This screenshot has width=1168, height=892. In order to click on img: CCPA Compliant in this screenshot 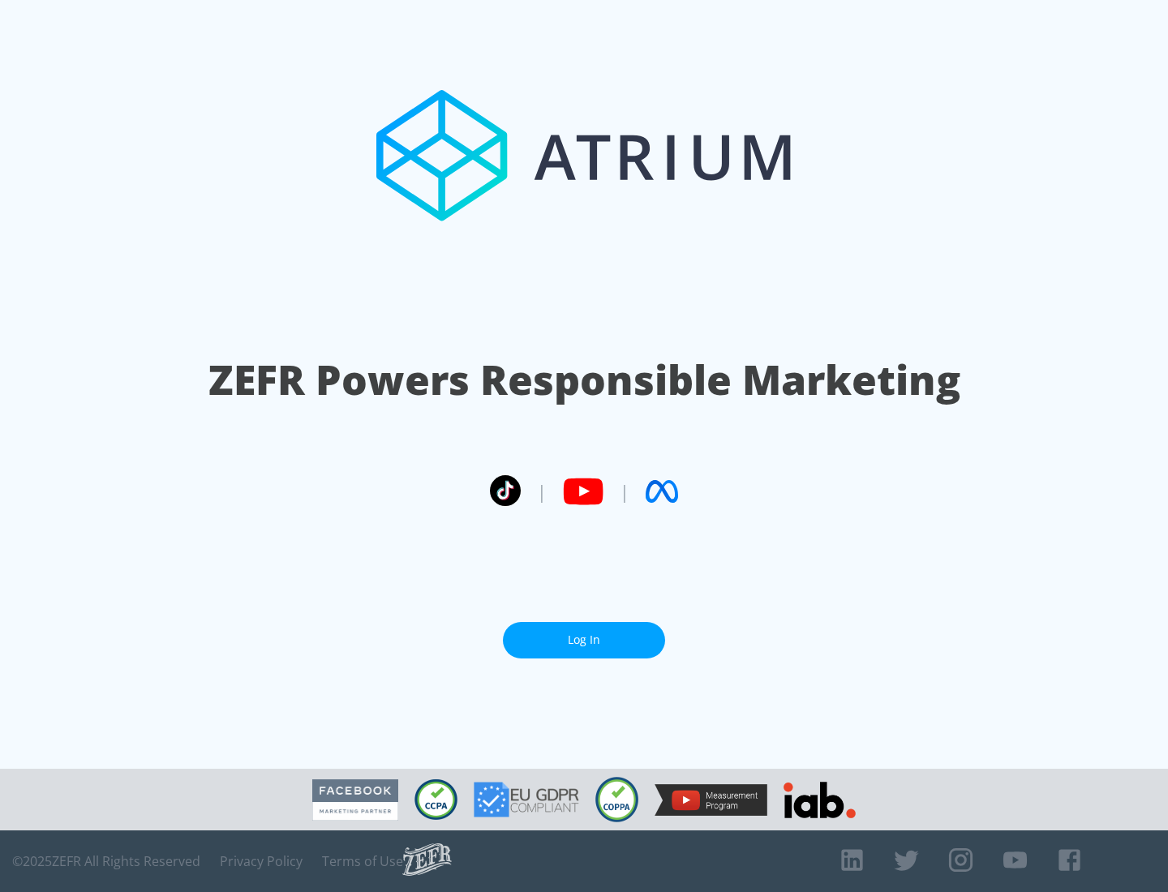, I will do `click(435, 800)`.